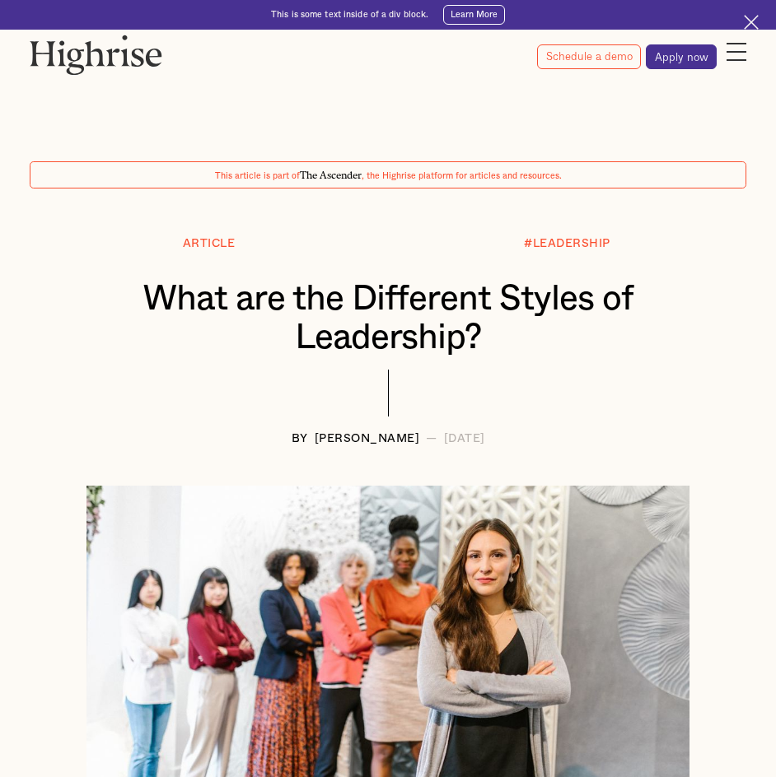 The width and height of the screenshot is (776, 777). What do you see at coordinates (388, 319) in the screenshot?
I see `h1: What are the Different Styles of Leadership?` at bounding box center [388, 319].